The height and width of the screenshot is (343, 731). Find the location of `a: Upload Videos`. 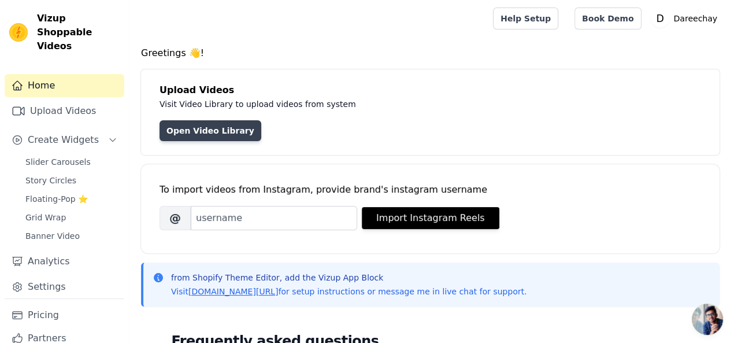

a: Upload Videos is located at coordinates (64, 111).